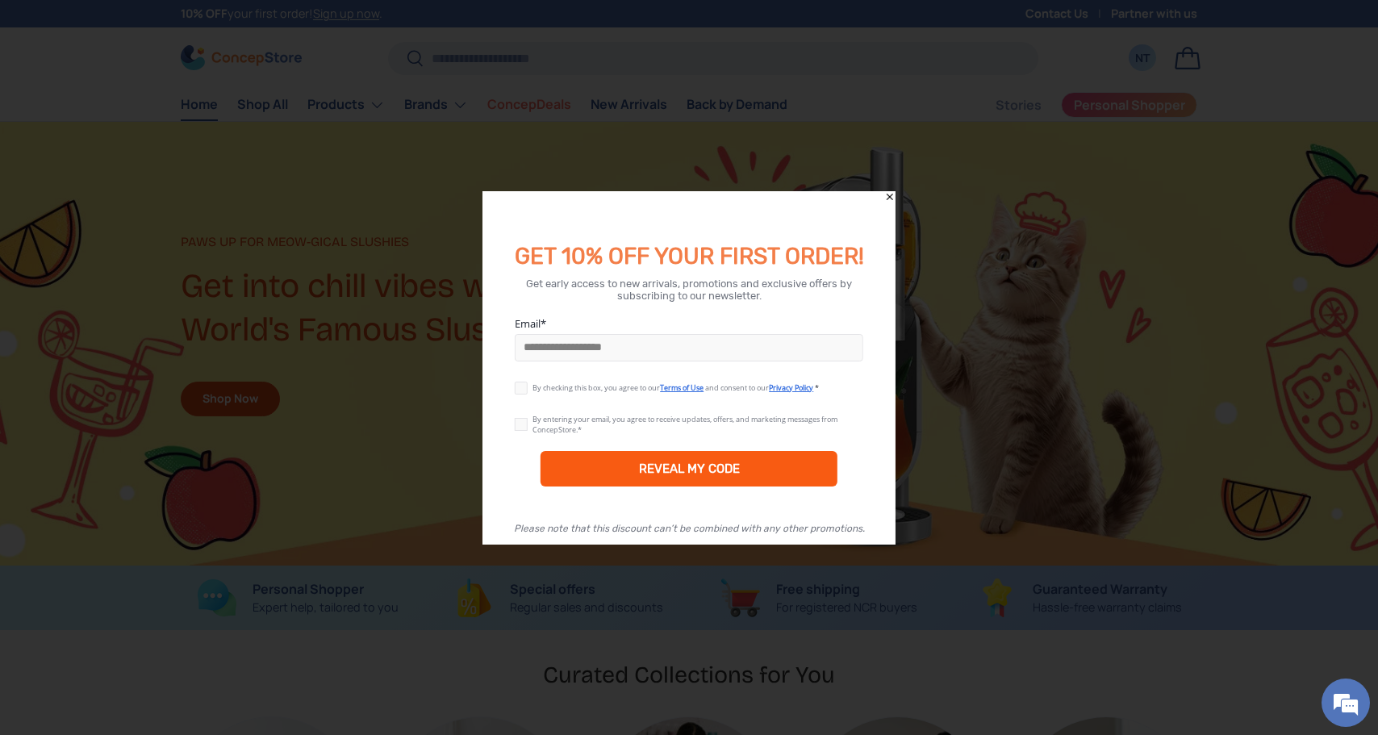 Image resolution: width=1378 pixels, height=735 pixels. What do you see at coordinates (689, 256) in the screenshot?
I see `span: GET 10% OFF YOUR FIRST ORDER!` at bounding box center [689, 256].